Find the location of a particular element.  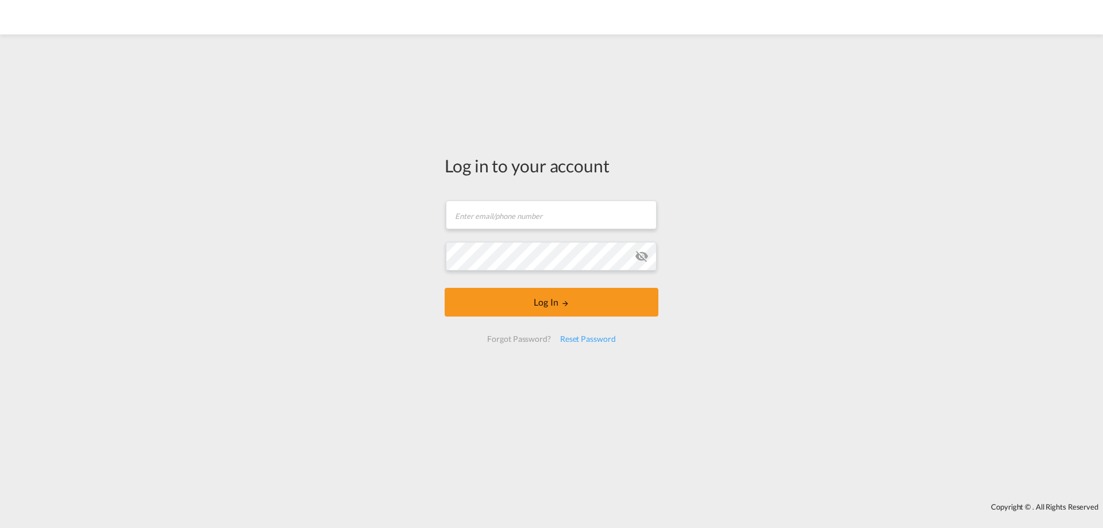

div: Log in to your account is located at coordinates (552, 165).